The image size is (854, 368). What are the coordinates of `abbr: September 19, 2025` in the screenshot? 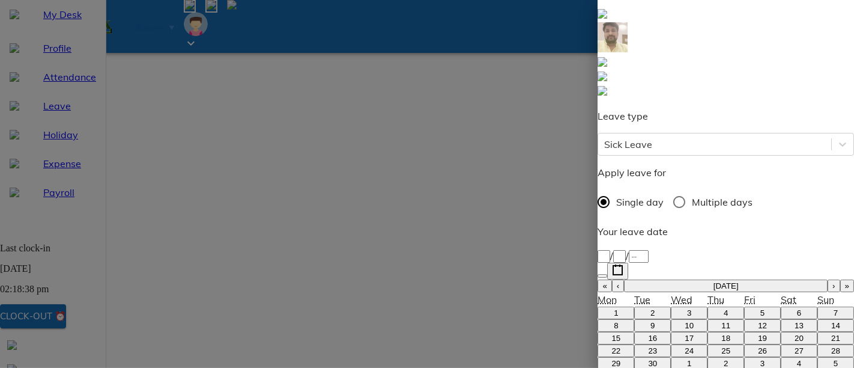 It's located at (762, 337).